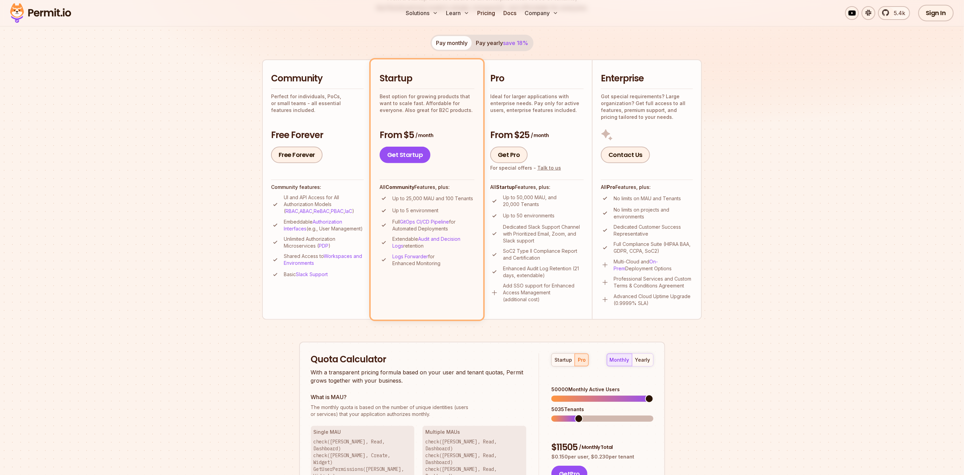 The width and height of the screenshot is (964, 475). What do you see at coordinates (543, 234) in the screenshot?
I see `p: Dedicated Slack Support Channel with Prioritized Email, Zoom, and Slack support` at bounding box center [543, 234].